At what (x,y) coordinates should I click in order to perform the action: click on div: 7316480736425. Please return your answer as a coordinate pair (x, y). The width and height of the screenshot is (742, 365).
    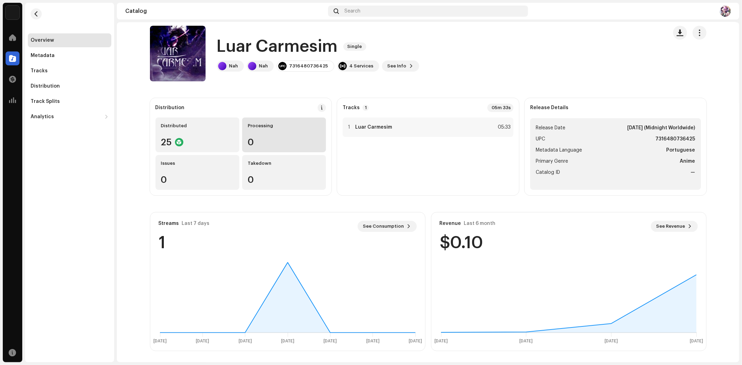
    Looking at the image, I should click on (309, 66).